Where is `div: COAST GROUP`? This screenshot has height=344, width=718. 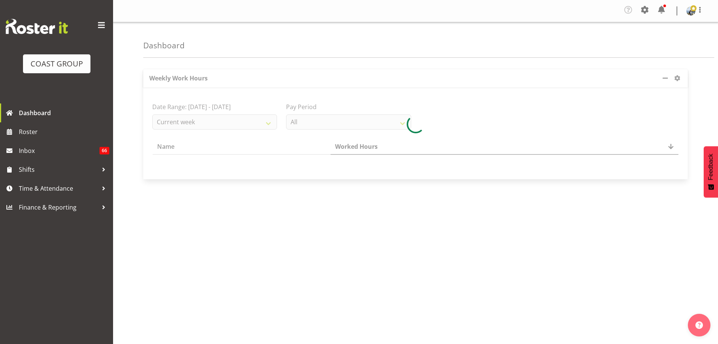 div: COAST GROUP is located at coordinates (57, 64).